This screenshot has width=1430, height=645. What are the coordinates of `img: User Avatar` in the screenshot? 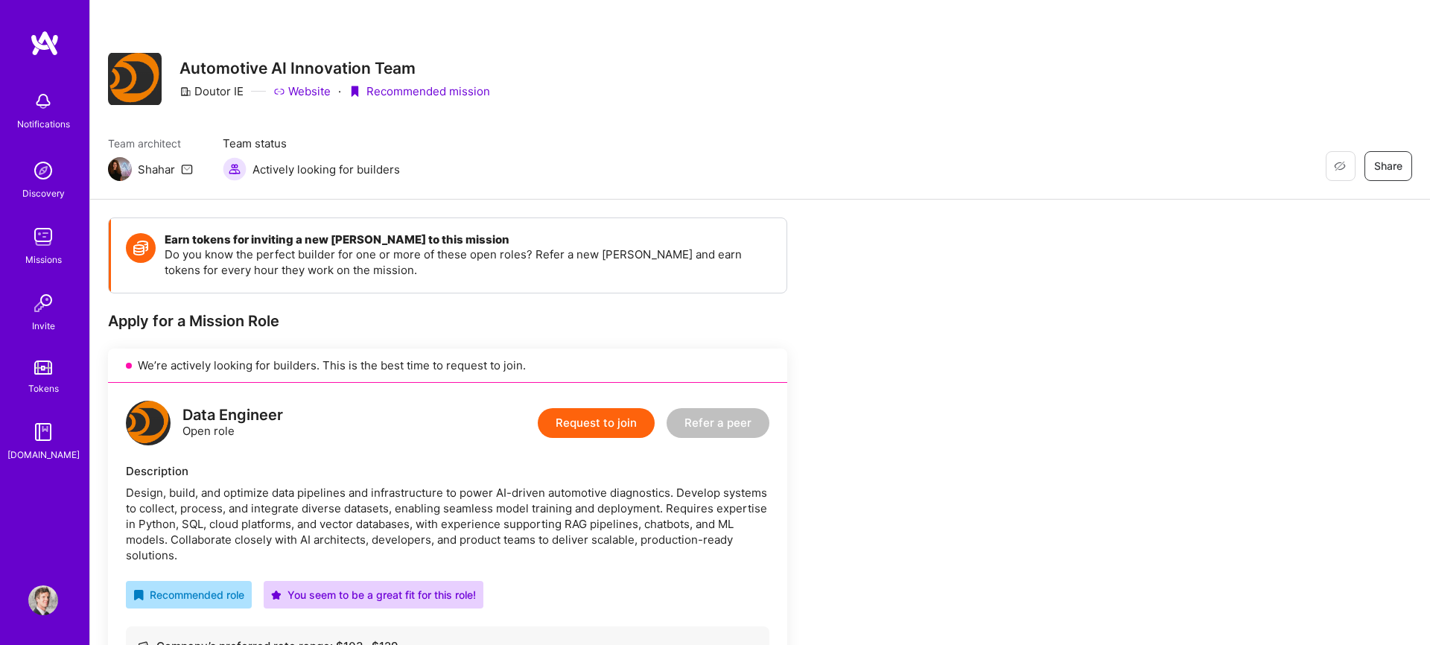 It's located at (43, 600).